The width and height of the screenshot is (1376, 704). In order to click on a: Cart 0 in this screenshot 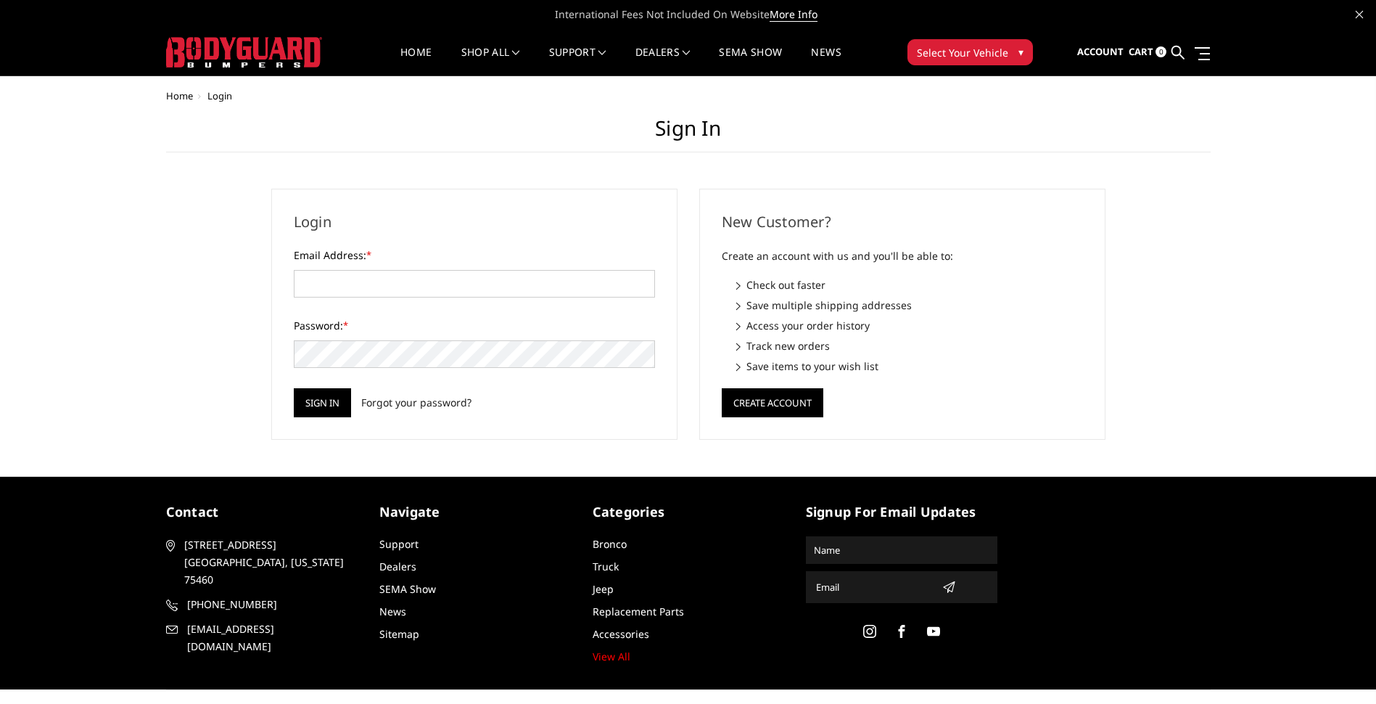, I will do `click(1148, 52)`.